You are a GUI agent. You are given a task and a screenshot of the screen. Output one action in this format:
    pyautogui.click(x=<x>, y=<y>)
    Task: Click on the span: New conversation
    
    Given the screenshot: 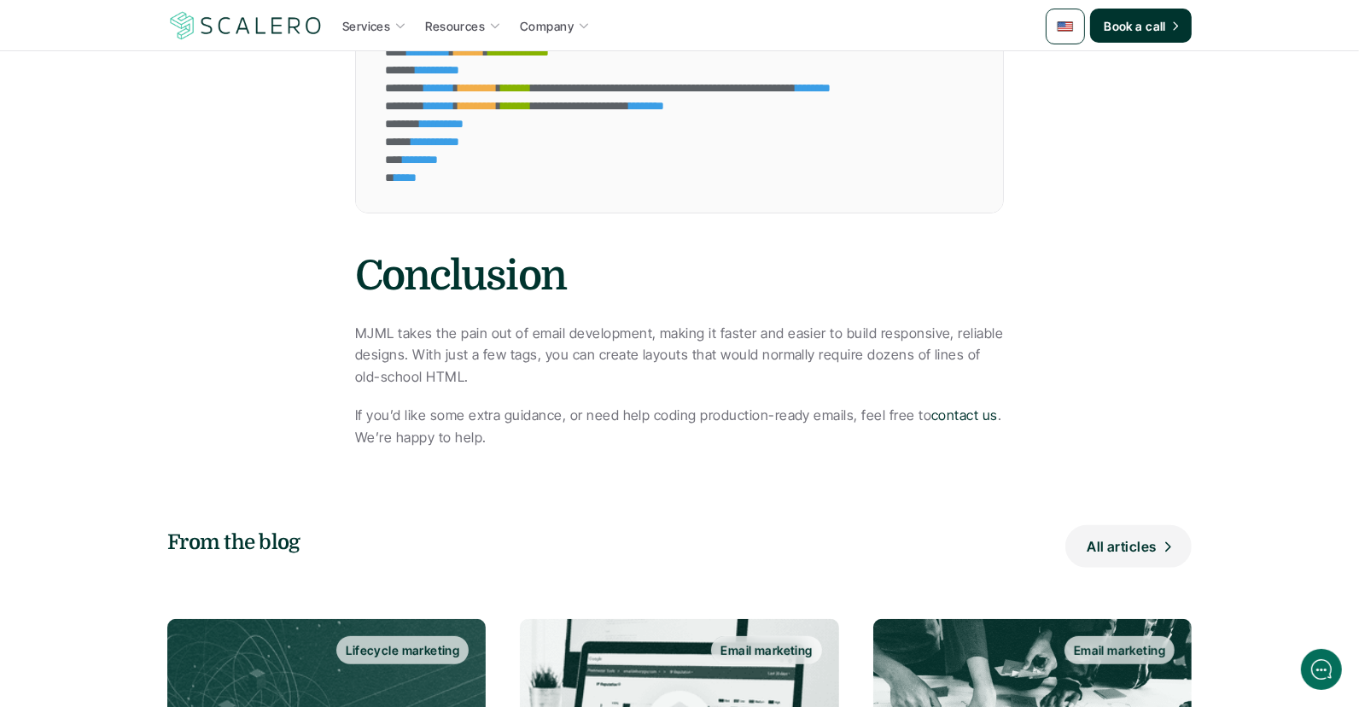 What is the action you would take?
    pyautogui.click(x=157, y=128)
    